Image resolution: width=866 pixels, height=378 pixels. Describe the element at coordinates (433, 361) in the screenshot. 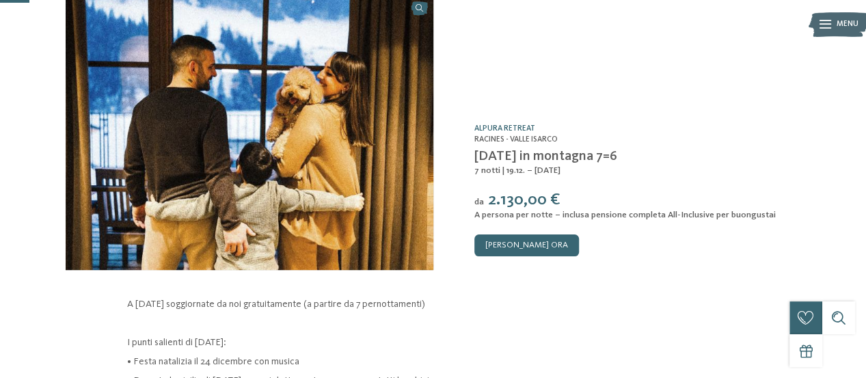

I see `p: • Festa natalizia il 24 dicembre con musica` at that location.